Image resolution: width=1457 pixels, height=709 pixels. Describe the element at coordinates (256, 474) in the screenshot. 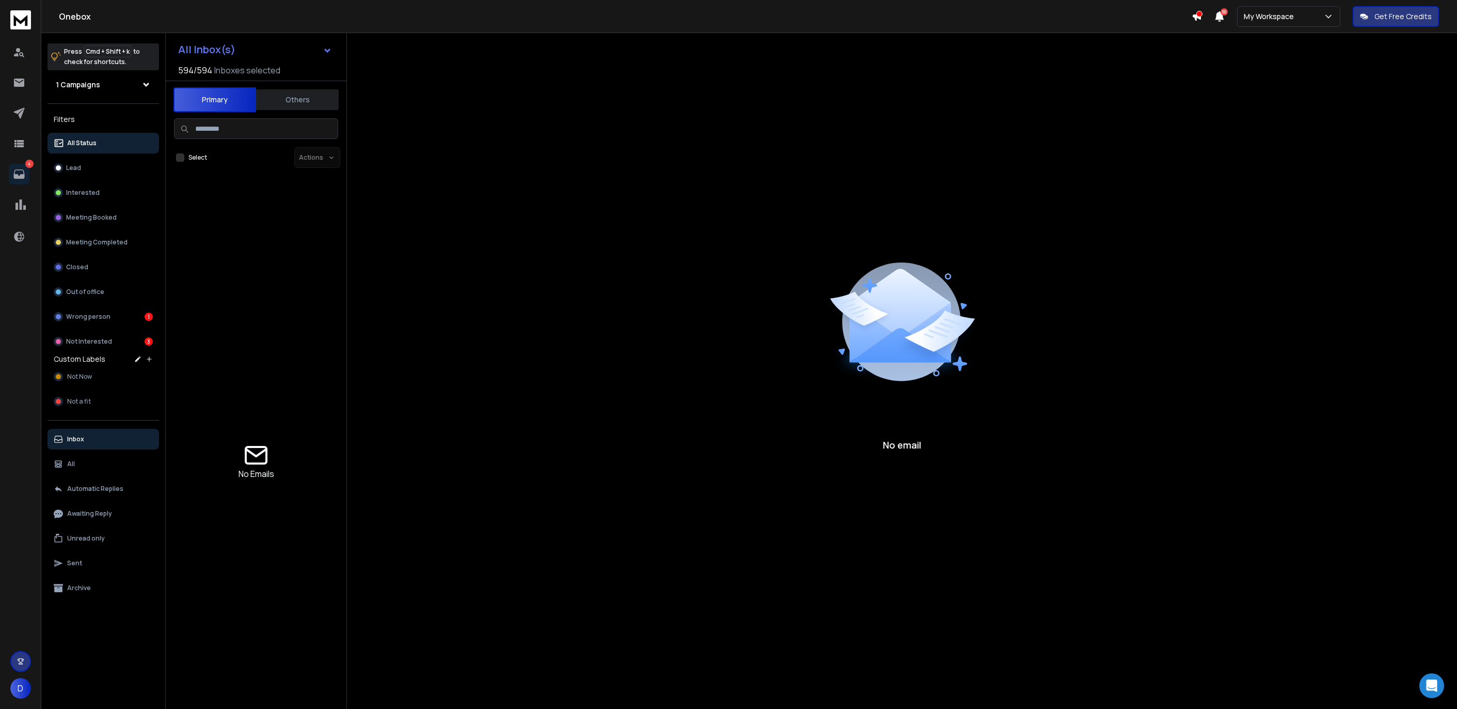

I see `p: No Emails` at that location.